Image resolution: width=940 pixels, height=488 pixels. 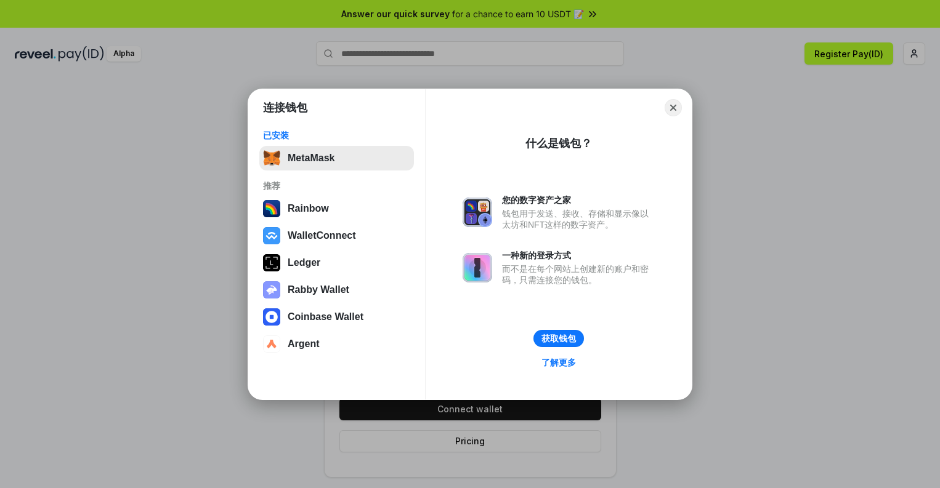 What do you see at coordinates (272, 158) in the screenshot?
I see `img: svg+xml,%3Csvg%20fill%3D%22none%22%20height%3D%2233%22%20viewBox%3D%220%200%2035%2033%22%20width%...` at bounding box center [272, 158].